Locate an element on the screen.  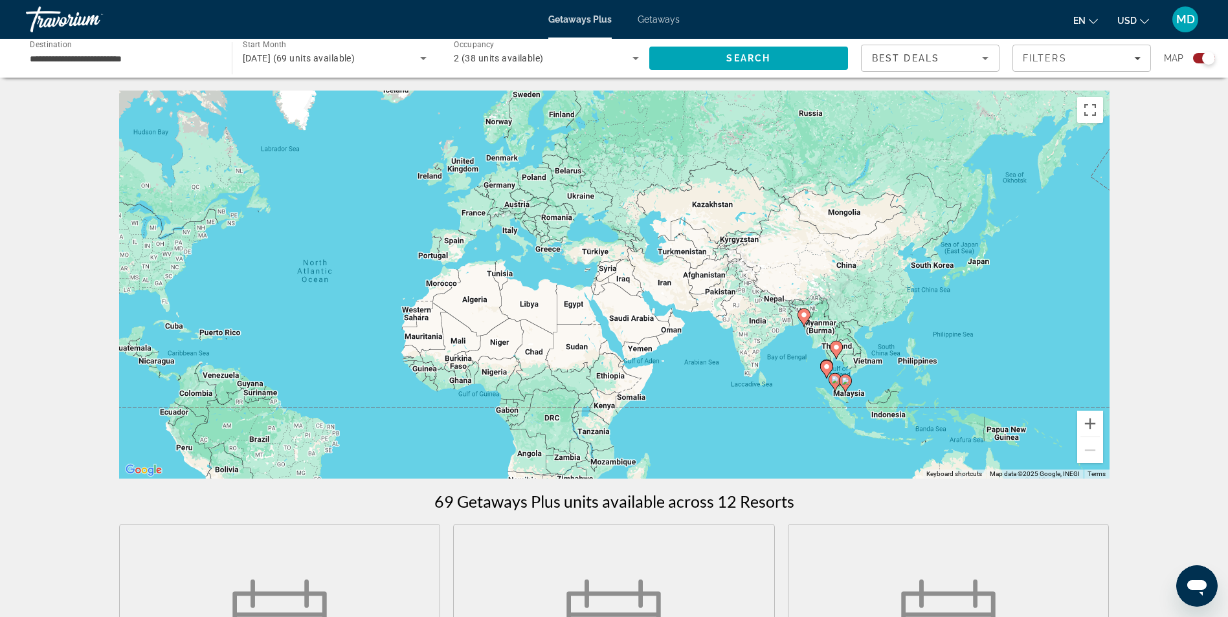
a: Terms (opens in new tab) is located at coordinates (1096, 474).